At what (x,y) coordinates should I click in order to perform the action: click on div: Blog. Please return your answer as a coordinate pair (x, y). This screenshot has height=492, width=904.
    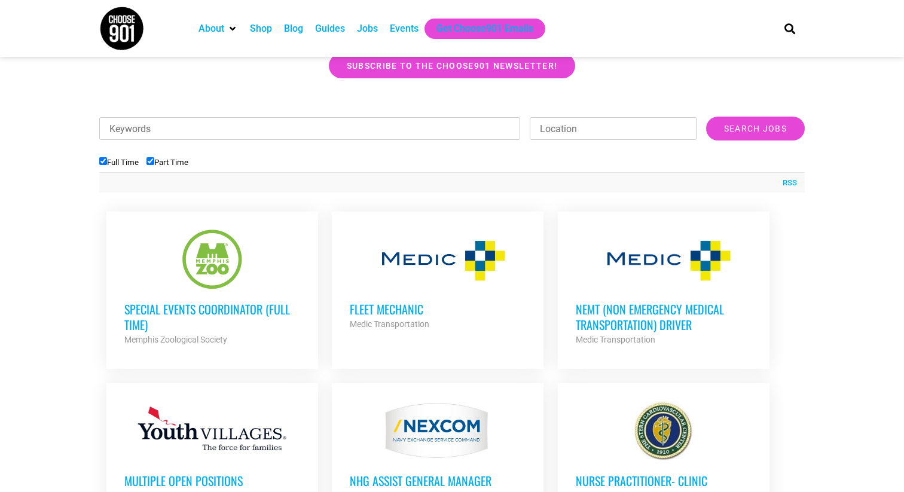
    Looking at the image, I should click on (294, 29).